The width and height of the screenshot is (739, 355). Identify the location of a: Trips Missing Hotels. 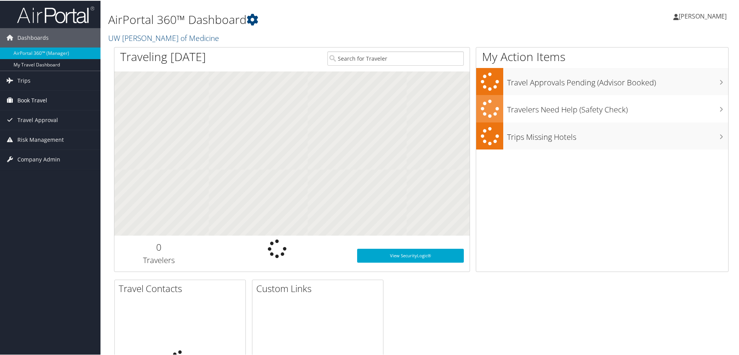
(603, 135).